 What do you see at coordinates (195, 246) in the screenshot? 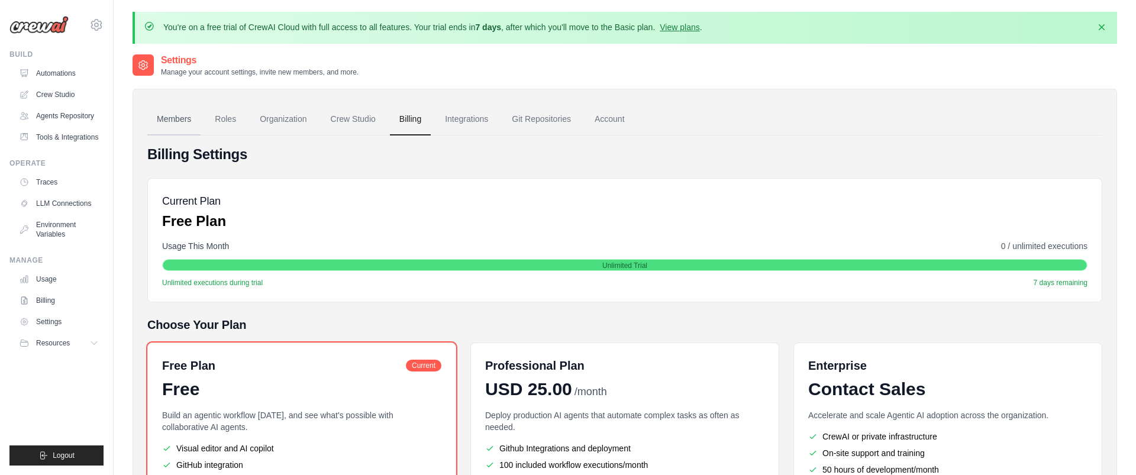
I see `span: Usage This Month` at bounding box center [195, 246].